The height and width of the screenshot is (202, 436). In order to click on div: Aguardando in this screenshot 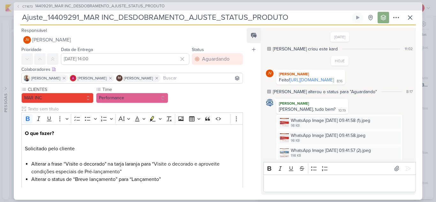, I will do `click(216, 59)`.